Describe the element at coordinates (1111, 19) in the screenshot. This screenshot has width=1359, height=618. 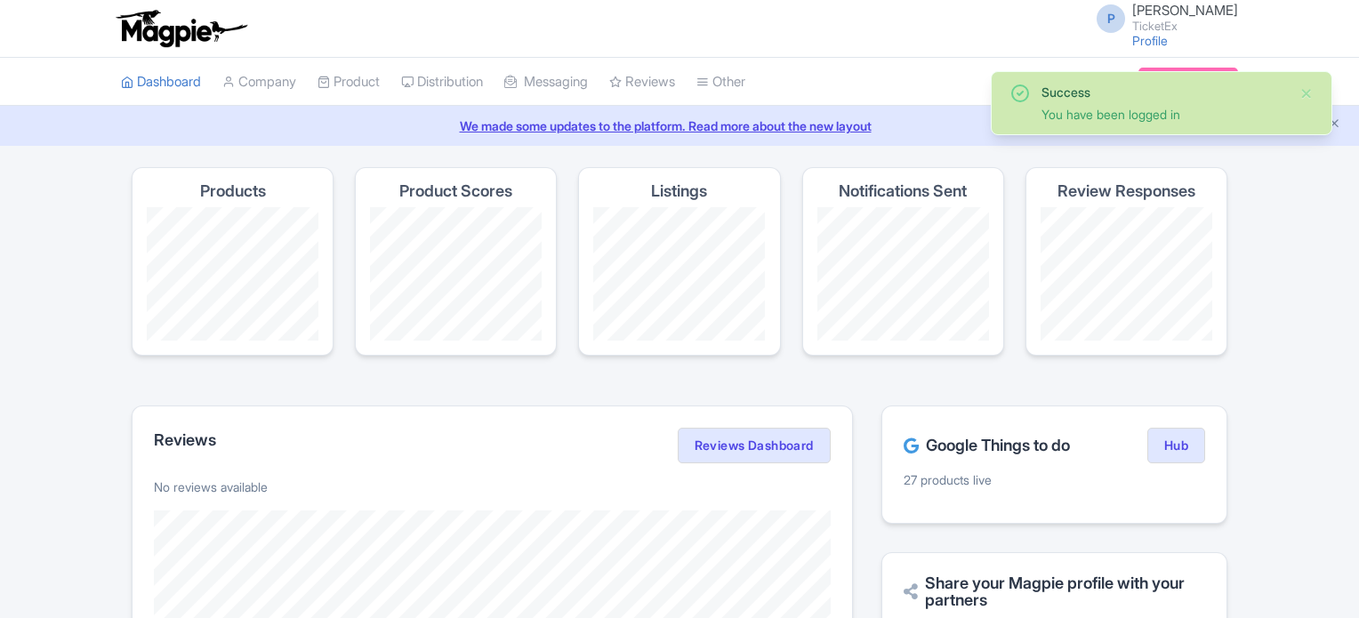
I see `span: P` at that location.